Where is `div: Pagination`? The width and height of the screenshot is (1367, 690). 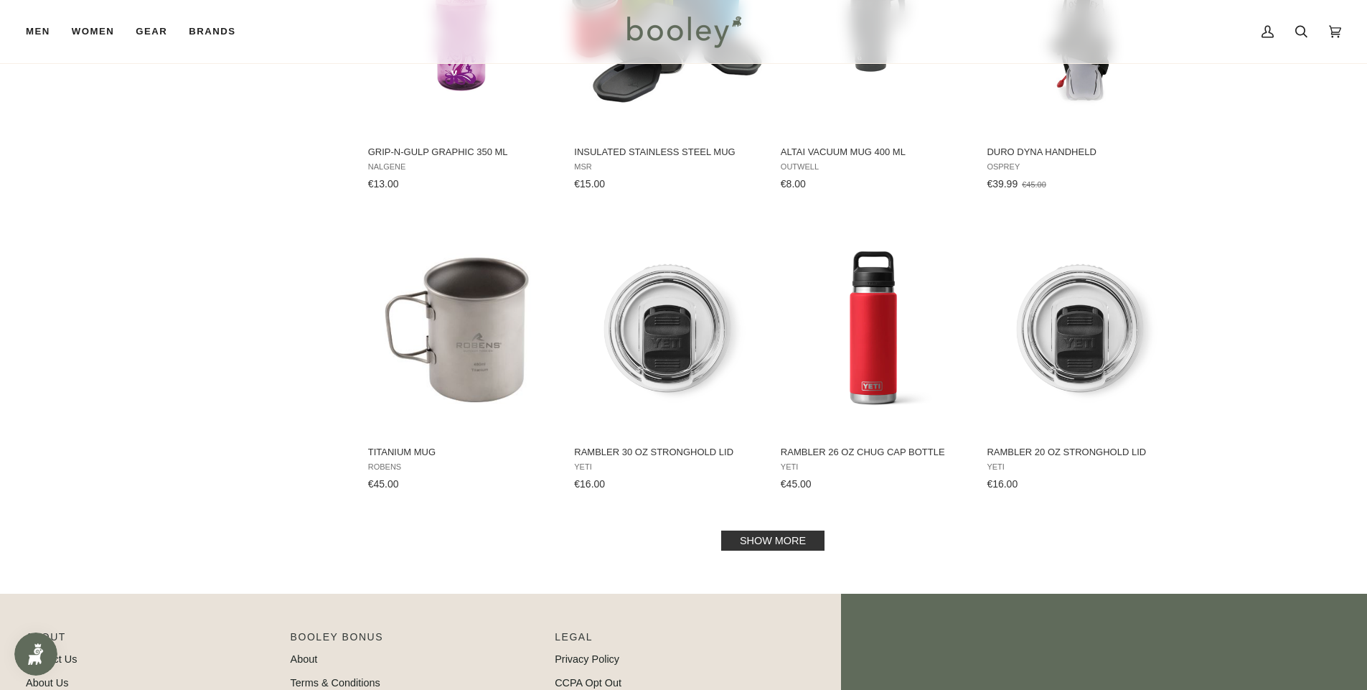
div: Pagination is located at coordinates (773, 540).